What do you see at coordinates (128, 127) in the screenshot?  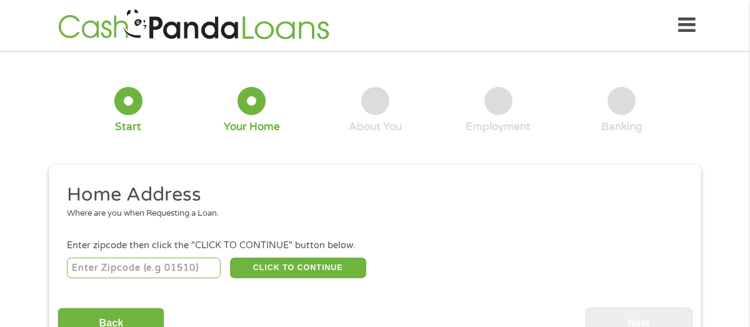 I see `div: Start` at bounding box center [128, 127].